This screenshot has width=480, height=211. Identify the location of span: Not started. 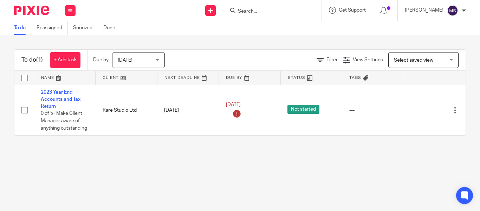
(303, 109).